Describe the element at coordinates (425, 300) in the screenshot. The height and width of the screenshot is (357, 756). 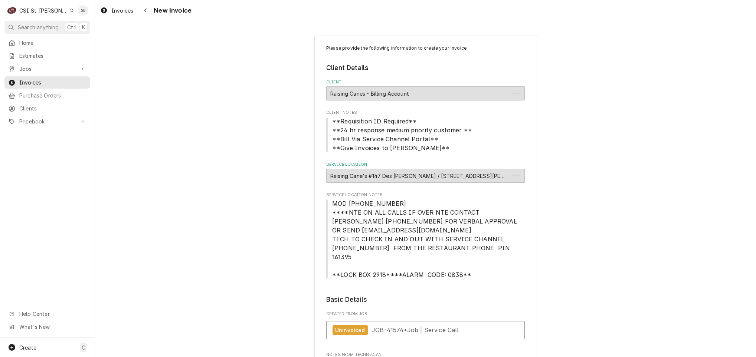
I see `legend: Basic Details` at that location.